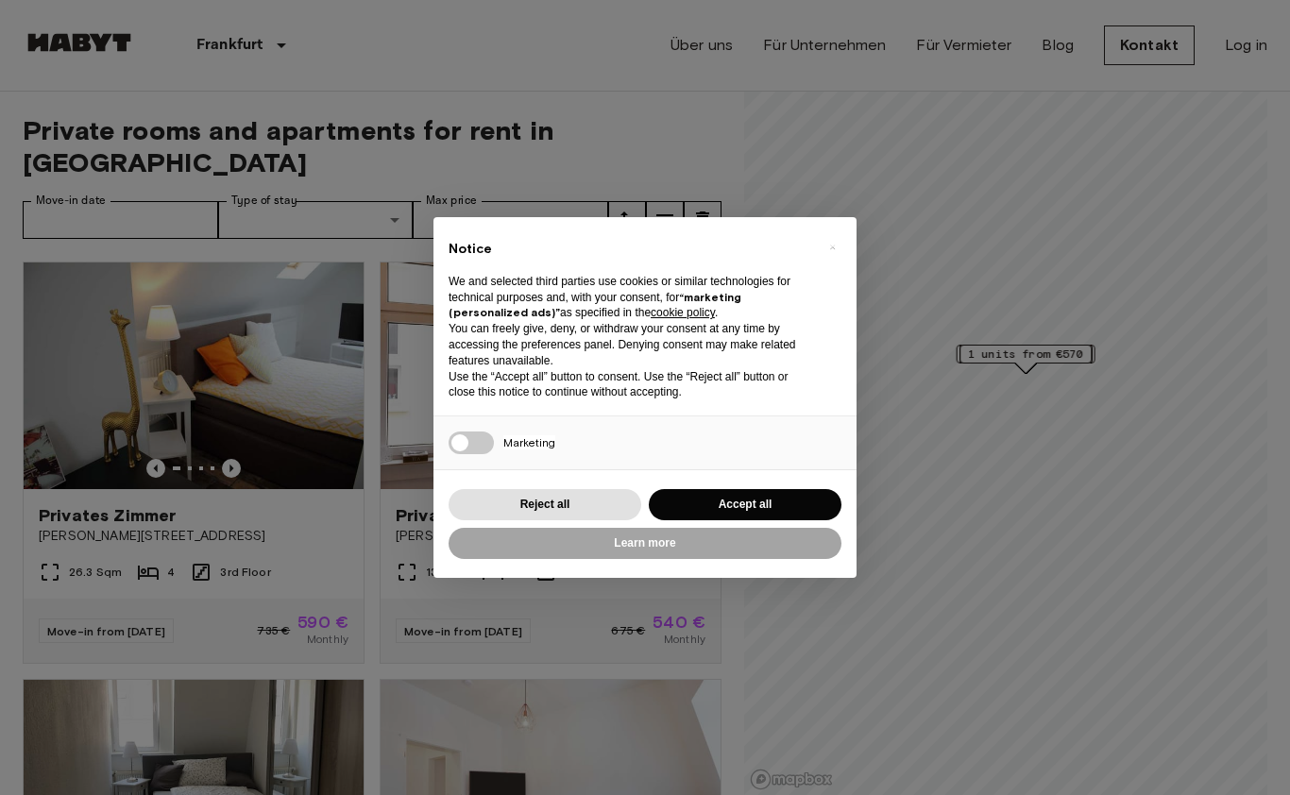  I want to click on h2: Notice, so click(630, 249).